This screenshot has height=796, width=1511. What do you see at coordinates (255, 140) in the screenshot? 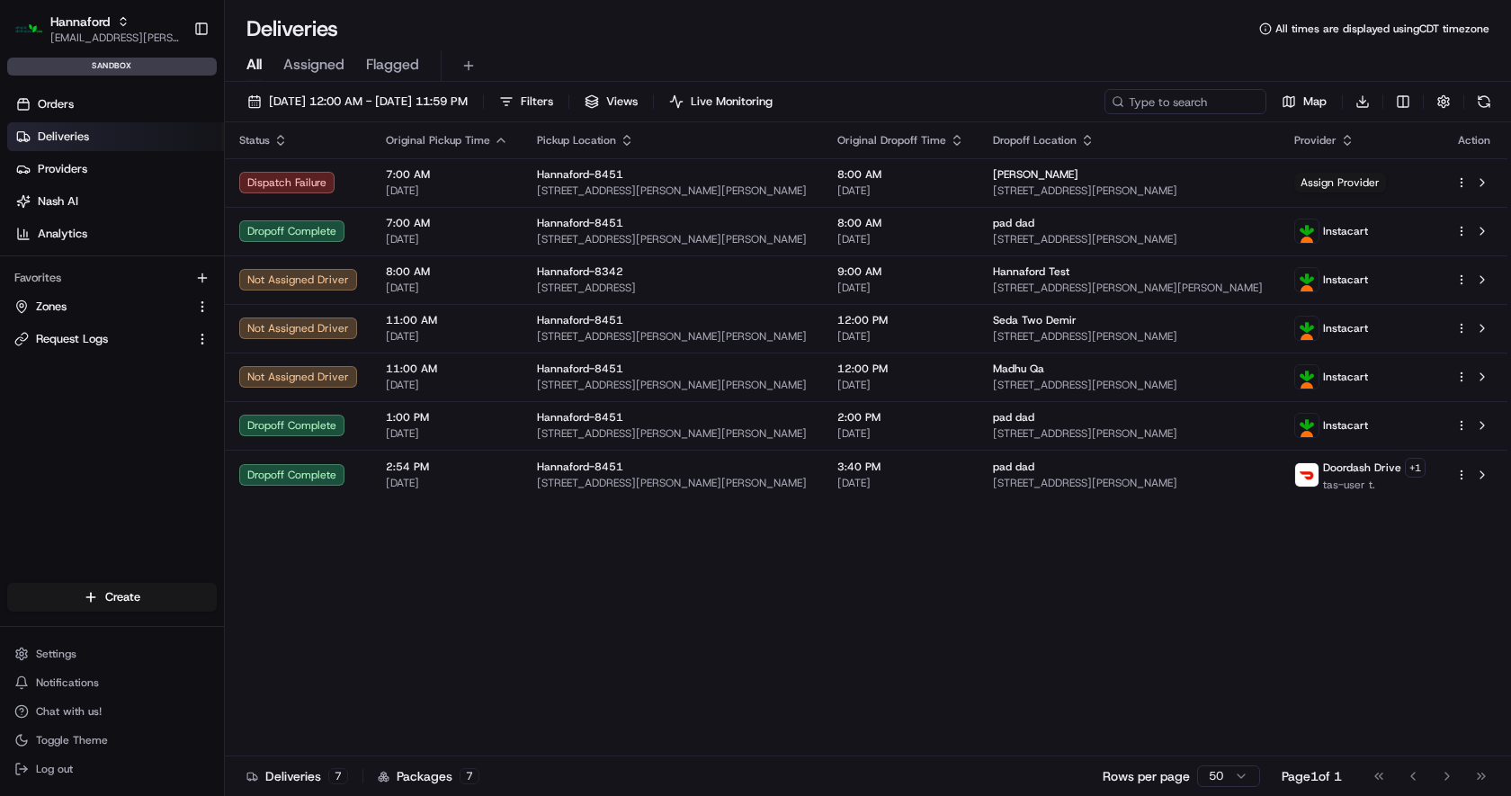
I see `span: Status` at bounding box center [255, 140].